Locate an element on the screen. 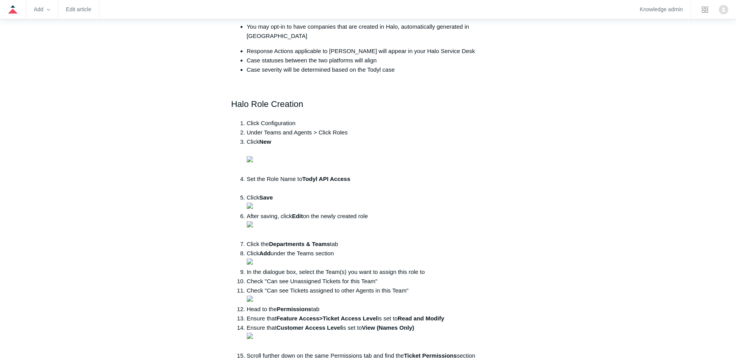  li: Case severity will be determined based on the Todyl case is located at coordinates (376, 70).